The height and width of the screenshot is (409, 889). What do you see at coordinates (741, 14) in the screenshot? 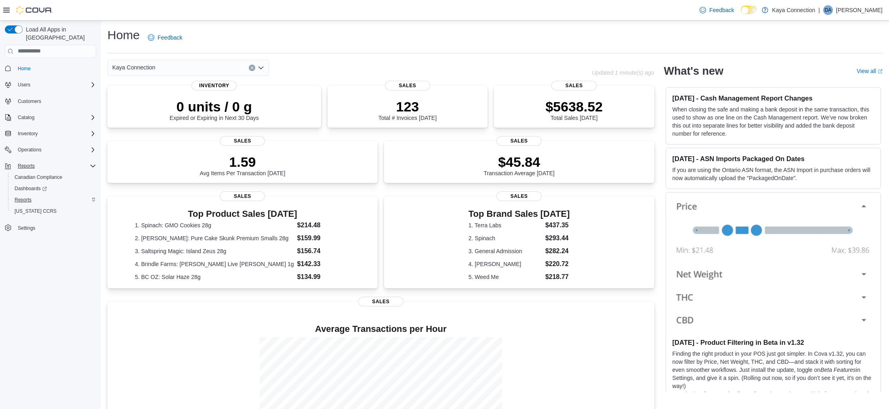
I see `span: Dark Mode` at bounding box center [741, 14].